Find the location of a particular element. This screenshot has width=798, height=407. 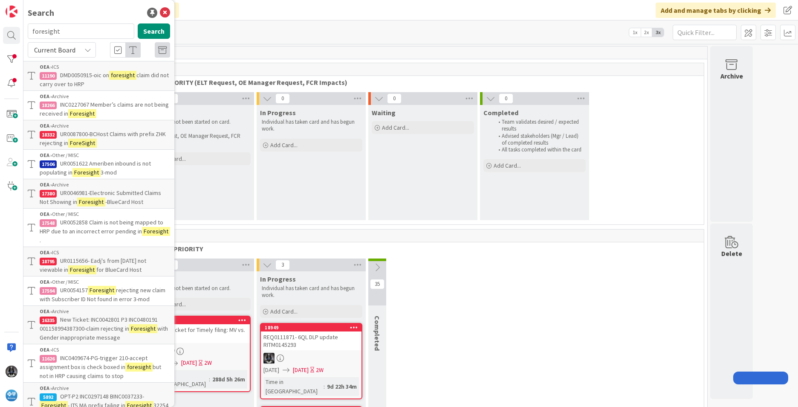

span: OPT-P2 INC0297148 BINC0037233- is located at coordinates (102, 396).